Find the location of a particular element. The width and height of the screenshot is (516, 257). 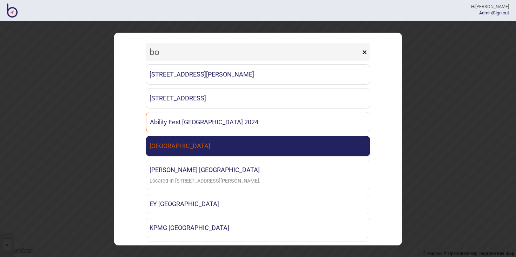

div: Located in 333 Collins Tower, Level 18. is located at coordinates (205, 181).